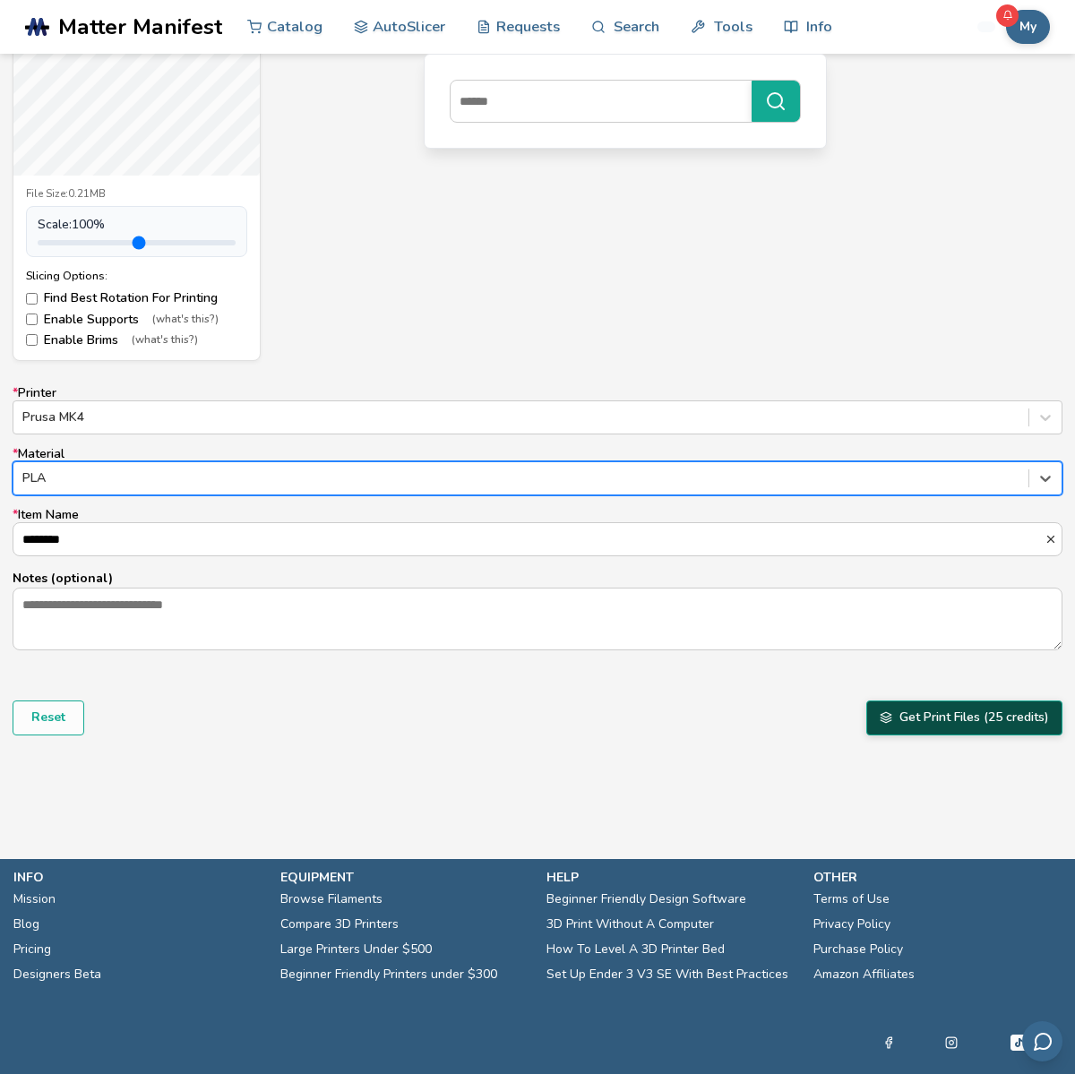 This screenshot has width=1075, height=1074. I want to click on a: Purchase Policy, so click(858, 949).